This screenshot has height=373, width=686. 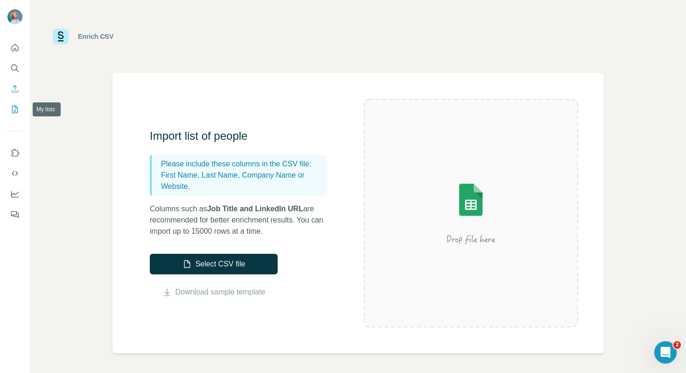 I want to click on button: Use Surfe on LinkedIn, so click(x=15, y=153).